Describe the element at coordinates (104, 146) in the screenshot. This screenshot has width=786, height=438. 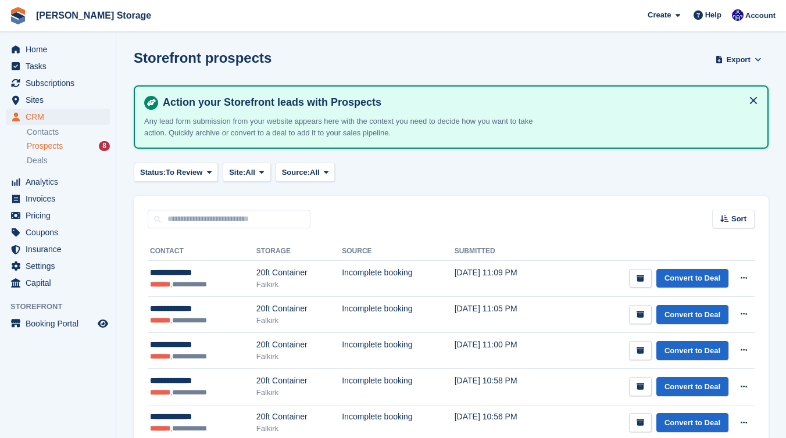
I see `div: 8` at that location.